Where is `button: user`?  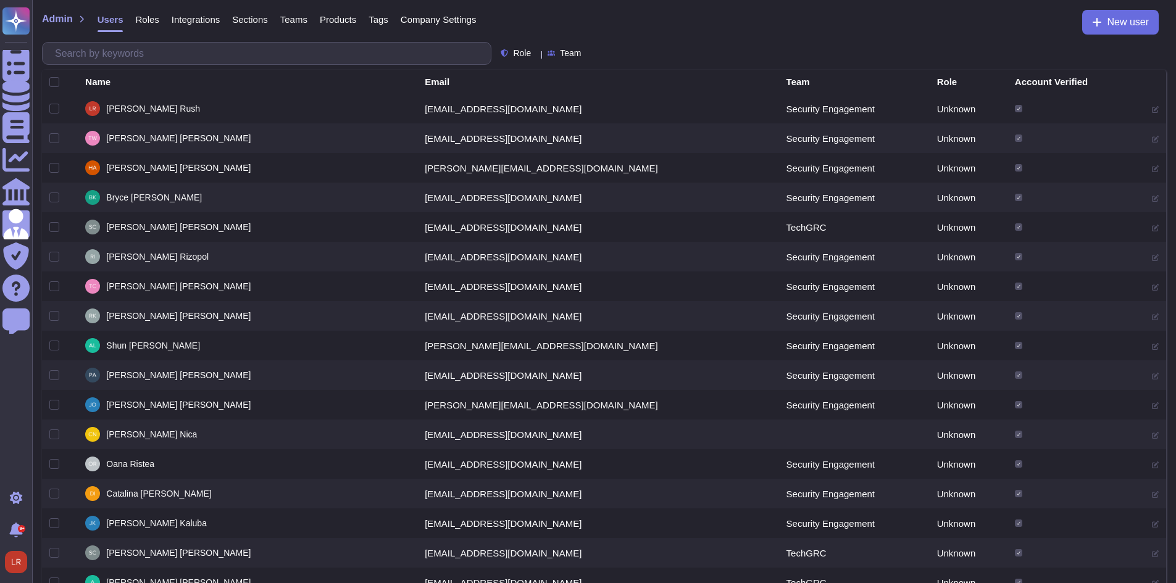 button: user is located at coordinates (19, 562).